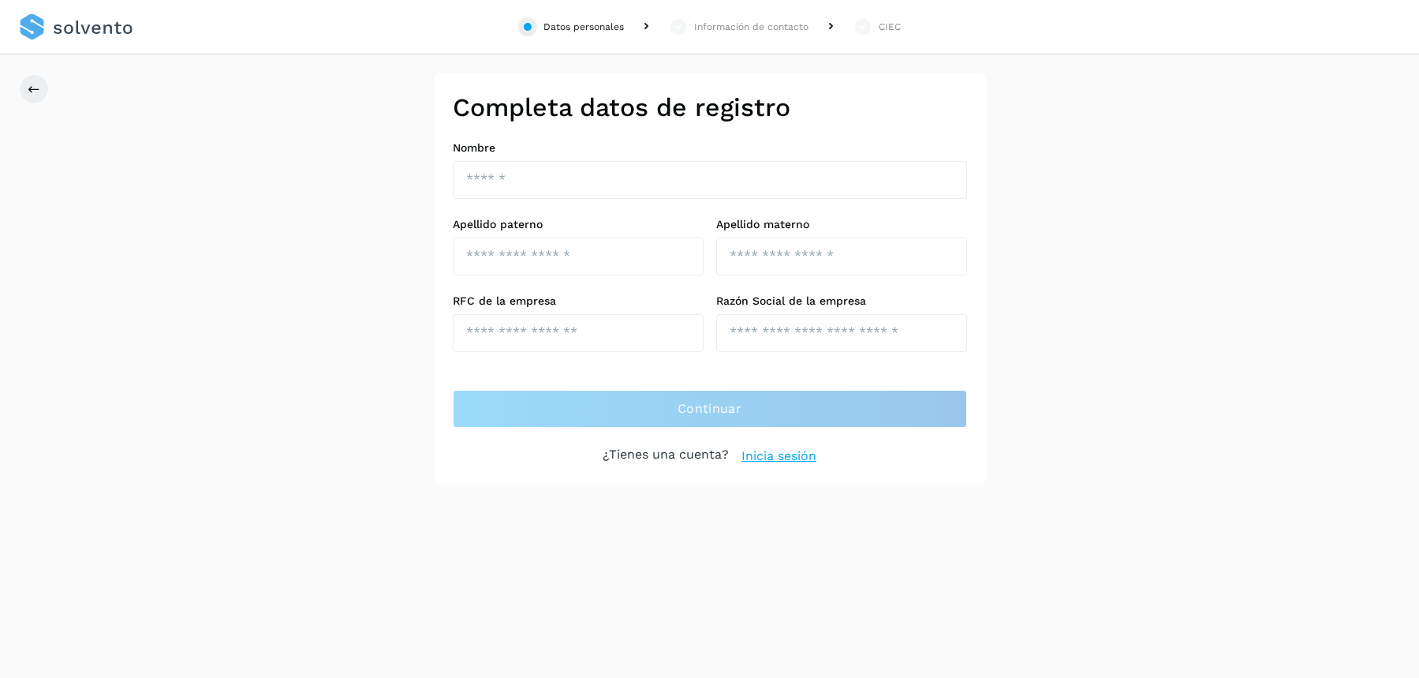 The width and height of the screenshot is (1419, 678). Describe the element at coordinates (578, 224) in the screenshot. I see `label: Apellido paterno` at that location.